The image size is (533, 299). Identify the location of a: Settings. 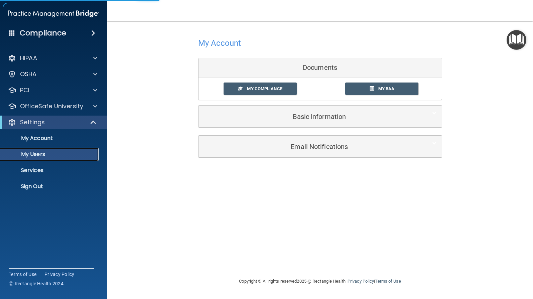
(52, 122).